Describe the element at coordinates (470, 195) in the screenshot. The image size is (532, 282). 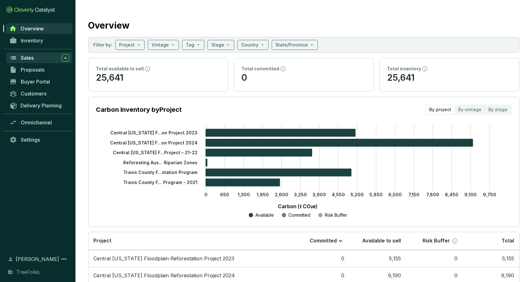
I see `tspan: 9,100` at that location.